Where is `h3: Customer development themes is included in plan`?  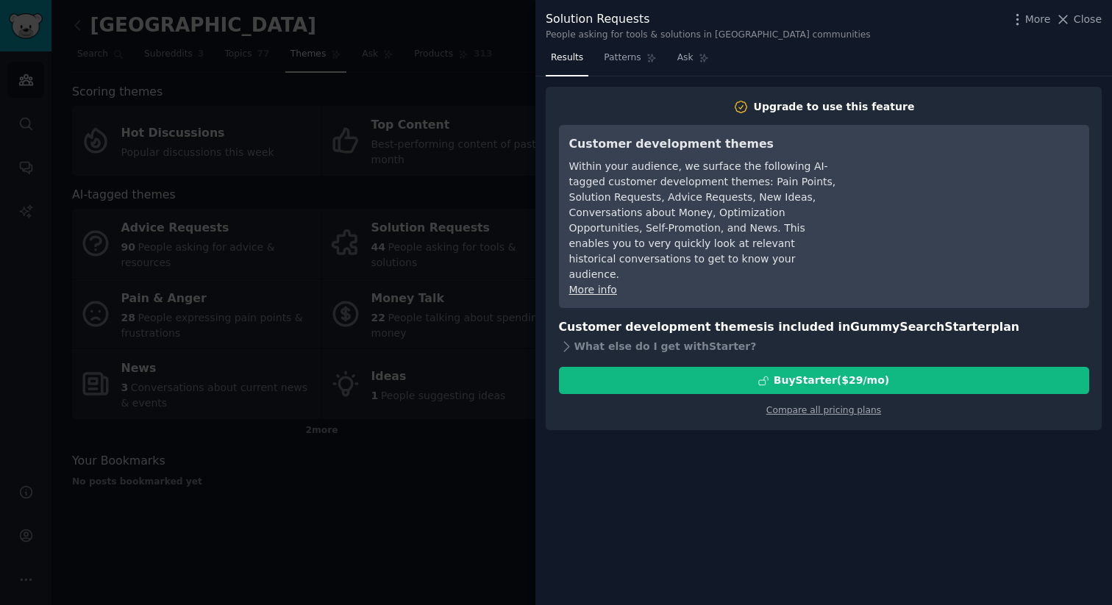
h3: Customer development themes is included in plan is located at coordinates (823, 327).